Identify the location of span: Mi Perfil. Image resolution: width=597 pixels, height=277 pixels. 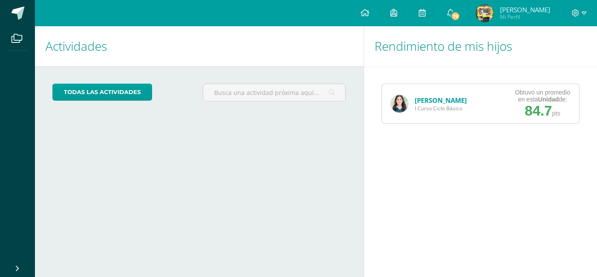
(525, 17).